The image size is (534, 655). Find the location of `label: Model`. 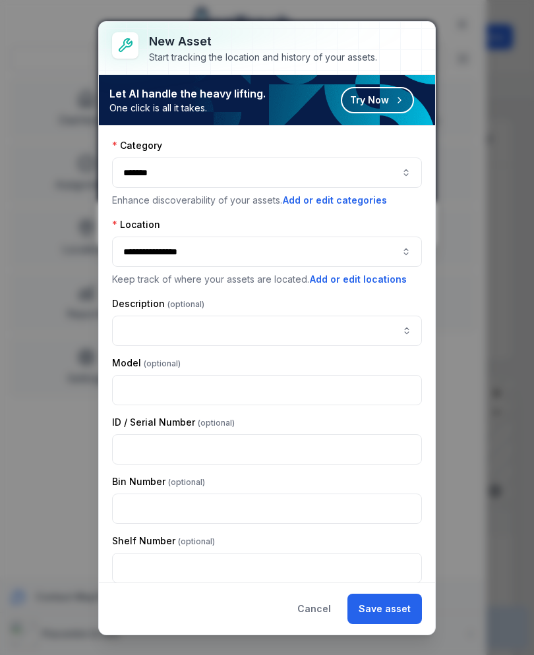

label: Model is located at coordinates (146, 363).